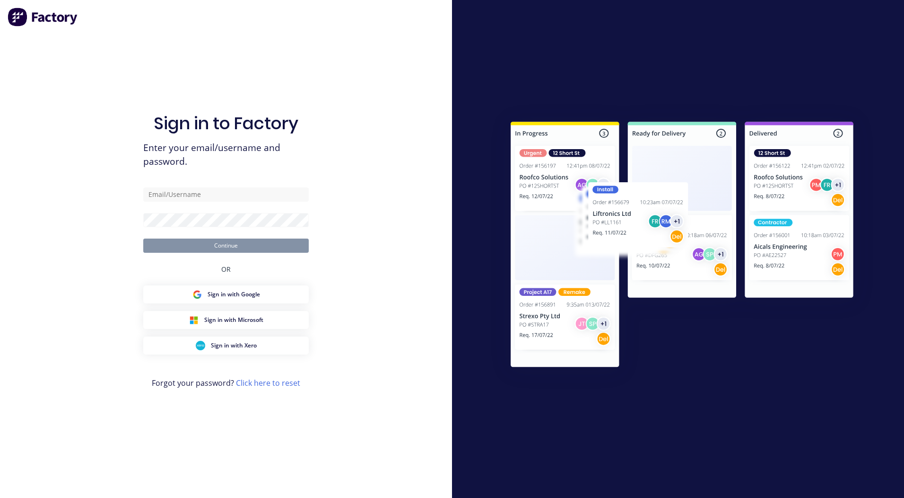  Describe the element at coordinates (682, 246) in the screenshot. I see `img: Sign in` at that location.